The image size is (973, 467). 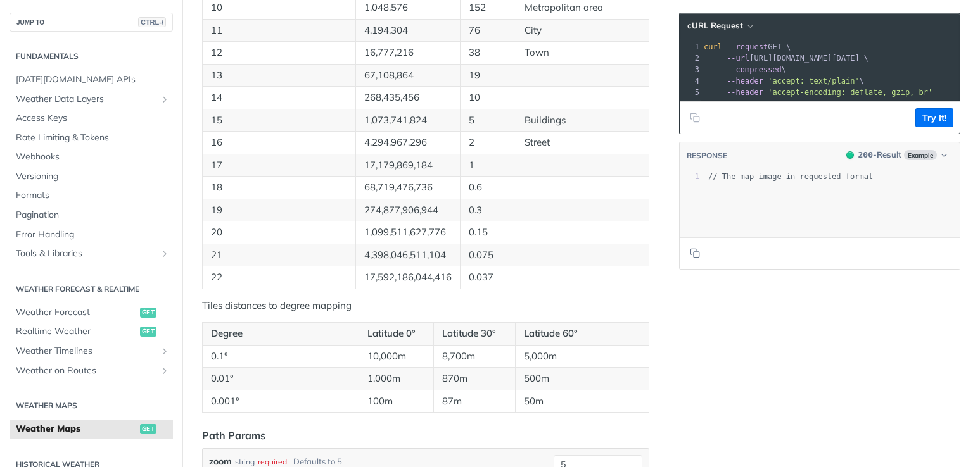 I want to click on button: Show subpages for Weather Data Layers, so click(x=165, y=99).